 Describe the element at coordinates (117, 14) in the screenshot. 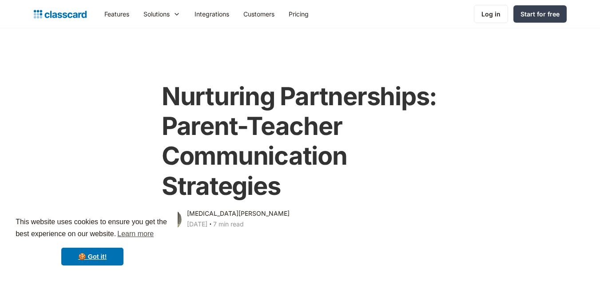

I see `a: Features` at that location.